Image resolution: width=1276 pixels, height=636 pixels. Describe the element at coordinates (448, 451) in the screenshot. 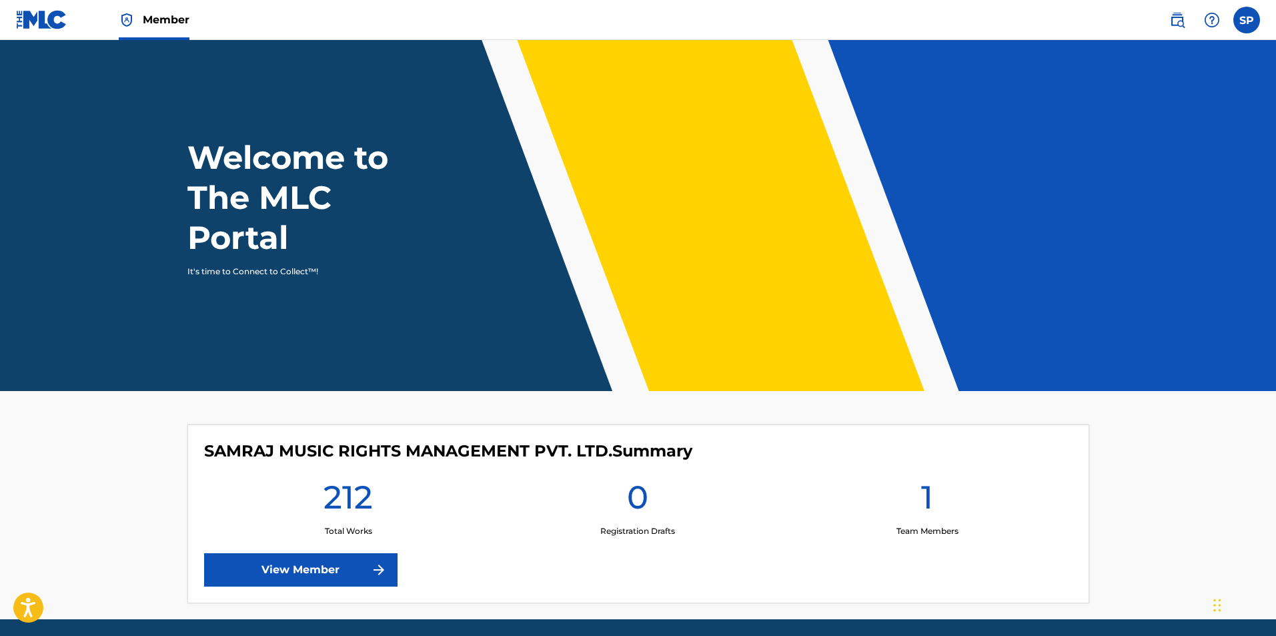

I see `h4: SAMRAJ MUSIC RIGHTS MANAGEMENT PVT. LTD.` at that location.